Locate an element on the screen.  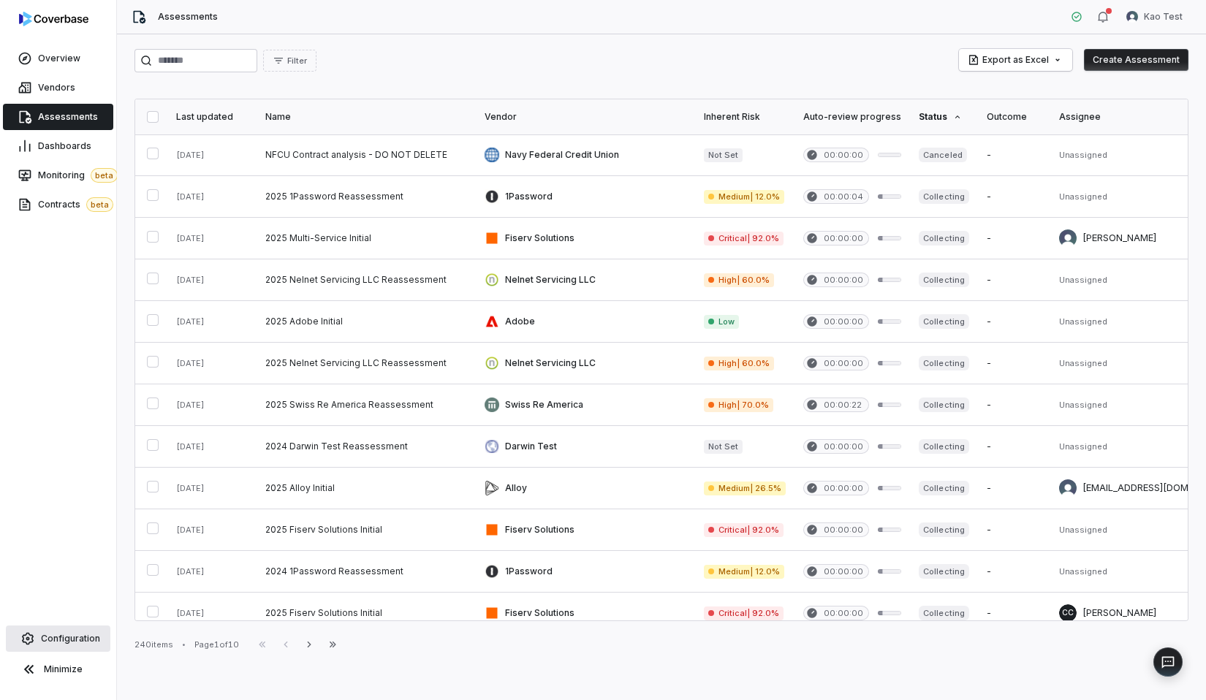
div: Status is located at coordinates (943, 117).